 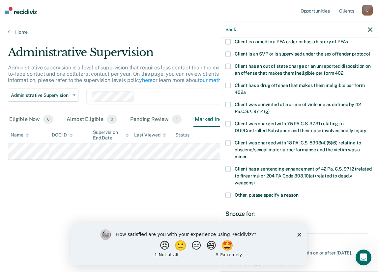 I want to click on span: 1, so click(x=177, y=119).